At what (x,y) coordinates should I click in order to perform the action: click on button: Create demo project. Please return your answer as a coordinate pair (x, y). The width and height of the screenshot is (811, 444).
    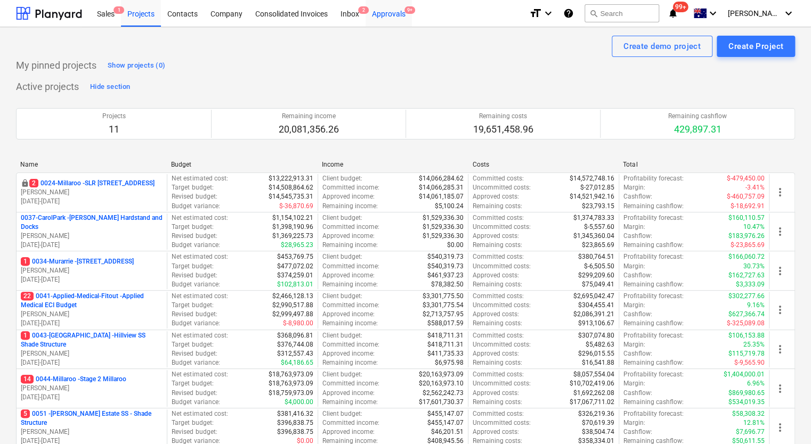
    Looking at the image, I should click on (662, 46).